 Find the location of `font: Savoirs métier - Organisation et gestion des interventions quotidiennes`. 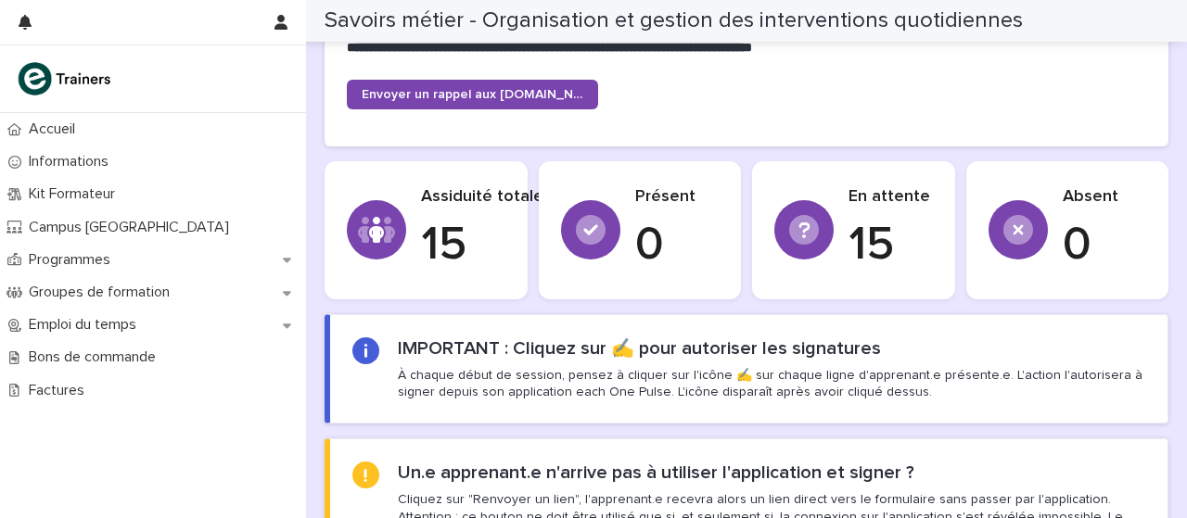

font: Savoirs métier - Organisation et gestion des interventions quotidiennes is located at coordinates (673, 20).